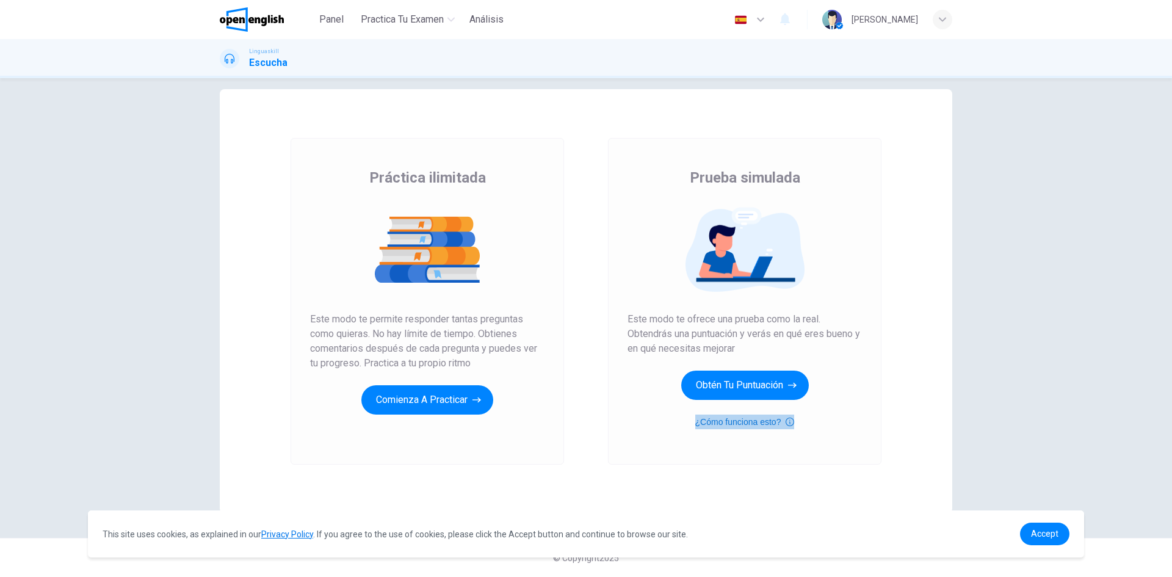 The height and width of the screenshot is (577, 1172). I want to click on span: Practica tu examen, so click(402, 20).